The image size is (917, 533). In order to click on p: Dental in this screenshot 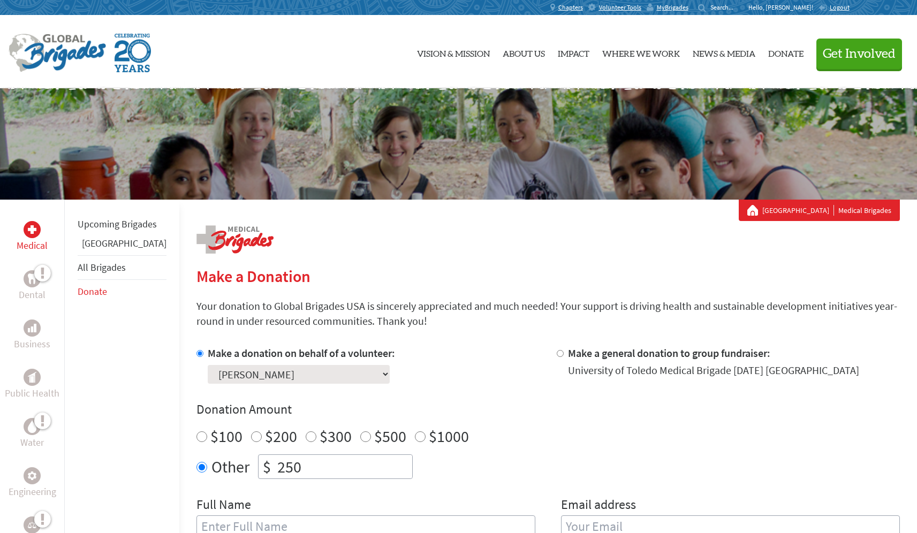, I will do `click(32, 295)`.